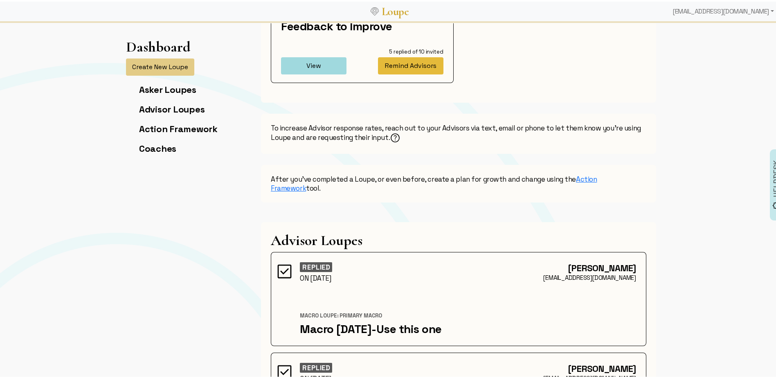 The image size is (776, 378). Describe the element at coordinates (395, 136) in the screenshot. I see `img: Help` at that location.